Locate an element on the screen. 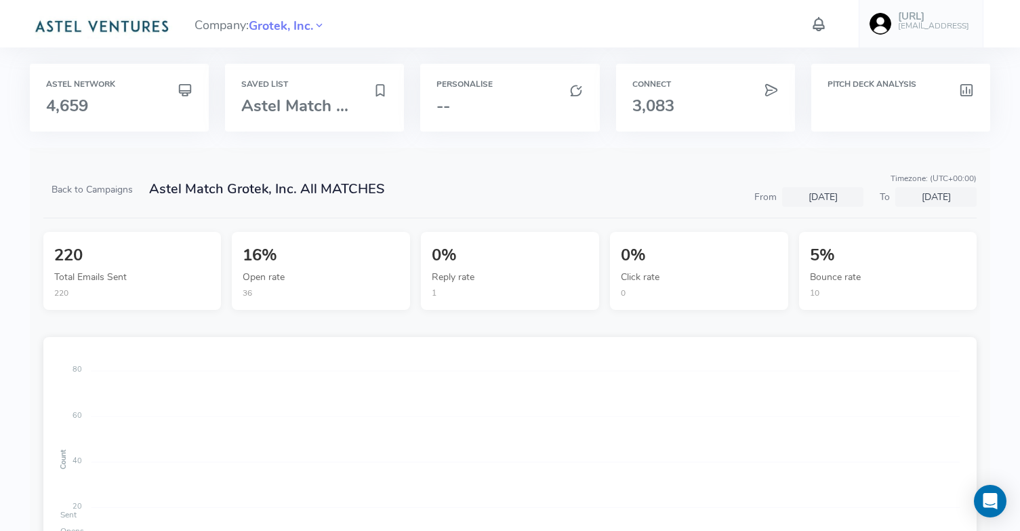  div: Reply rate is located at coordinates (510, 277).